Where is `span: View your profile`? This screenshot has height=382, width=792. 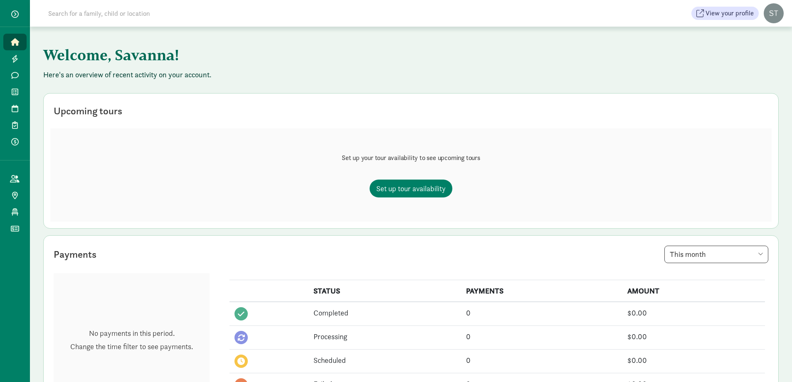
span: View your profile is located at coordinates (730, 13).